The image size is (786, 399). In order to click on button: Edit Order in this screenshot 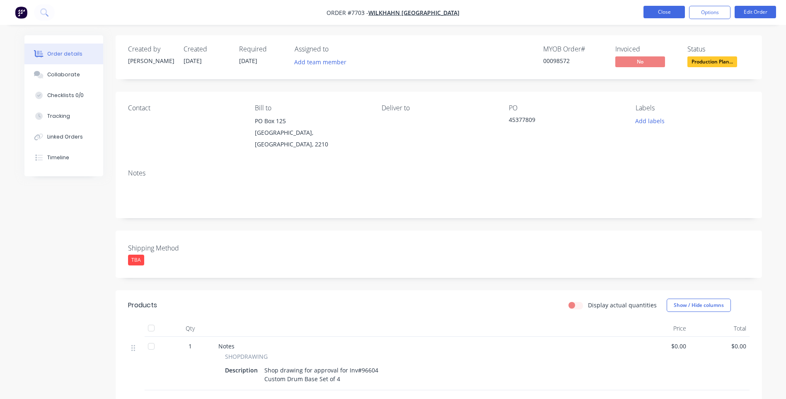, I will do `click(756, 12)`.